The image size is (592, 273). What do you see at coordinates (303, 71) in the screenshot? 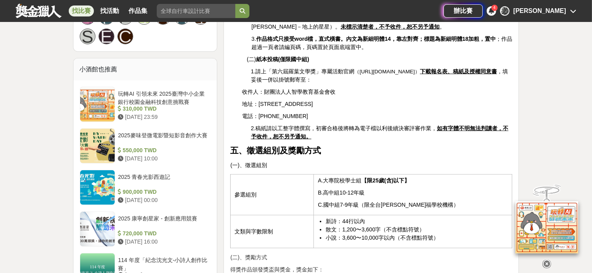
I see `span: 1.請上「第六屆羅葉文學獎」專屬活動官網` at bounding box center [303, 71].